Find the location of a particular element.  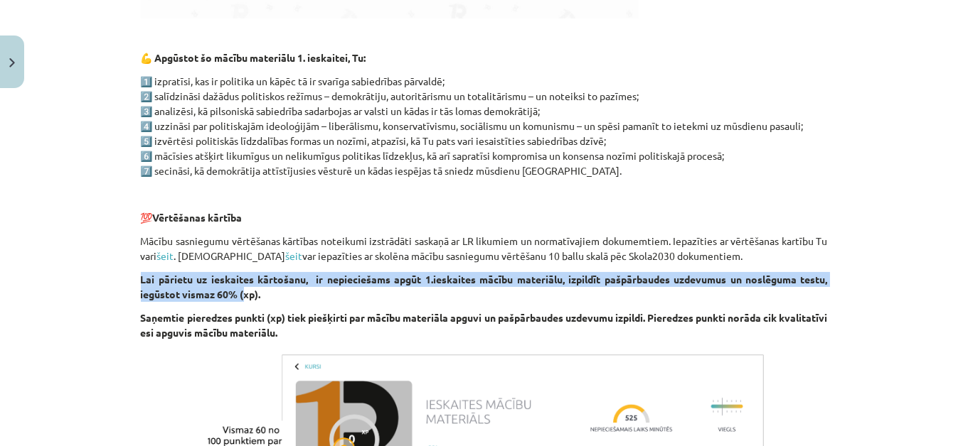

img: icon-close-lesson-0947bae3869378f0d4975bcd49f059093ad1ed9edebbc8119c70593378902aed.svg is located at coordinates (12, 63).